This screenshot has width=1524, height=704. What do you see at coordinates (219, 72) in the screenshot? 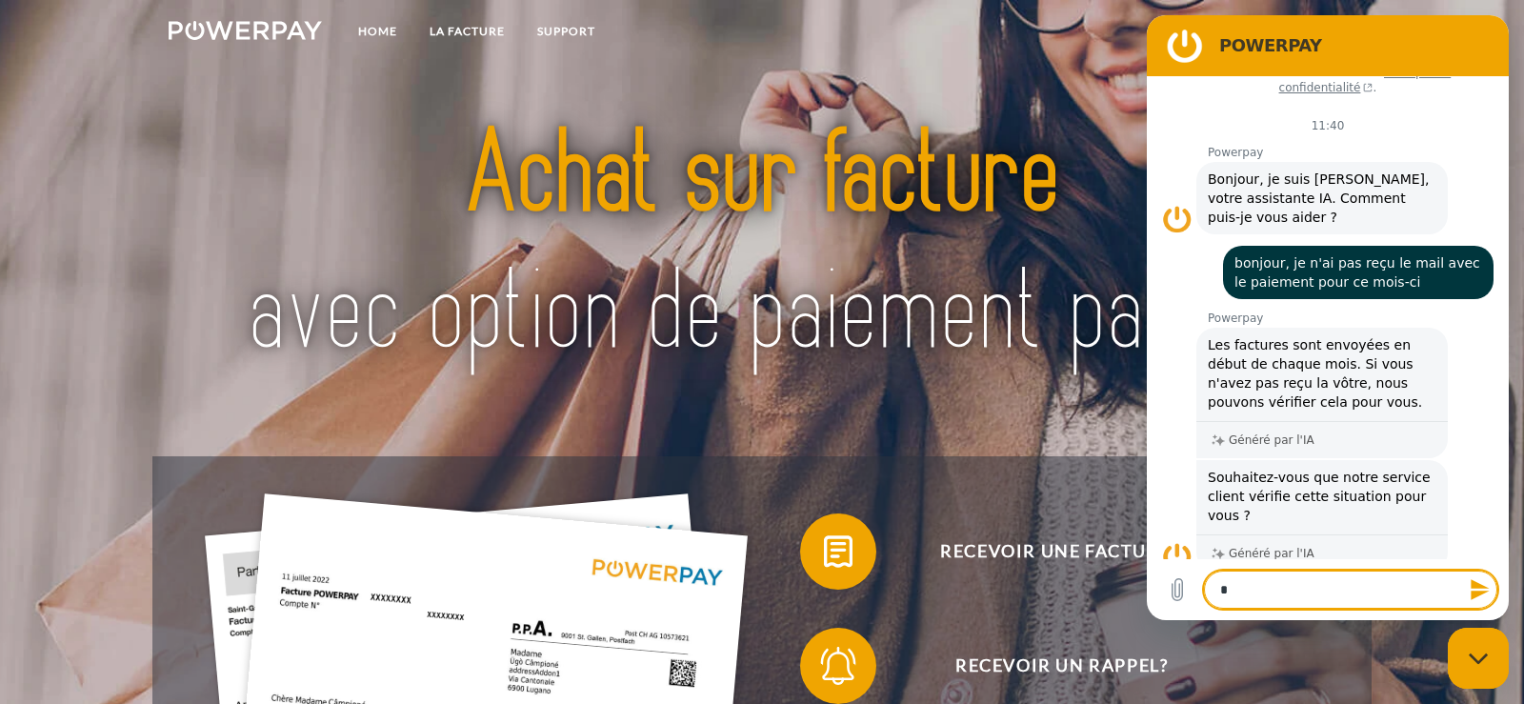
I see `svg: (s’ouvre dans un nouvel onglet)` at bounding box center [219, 72].